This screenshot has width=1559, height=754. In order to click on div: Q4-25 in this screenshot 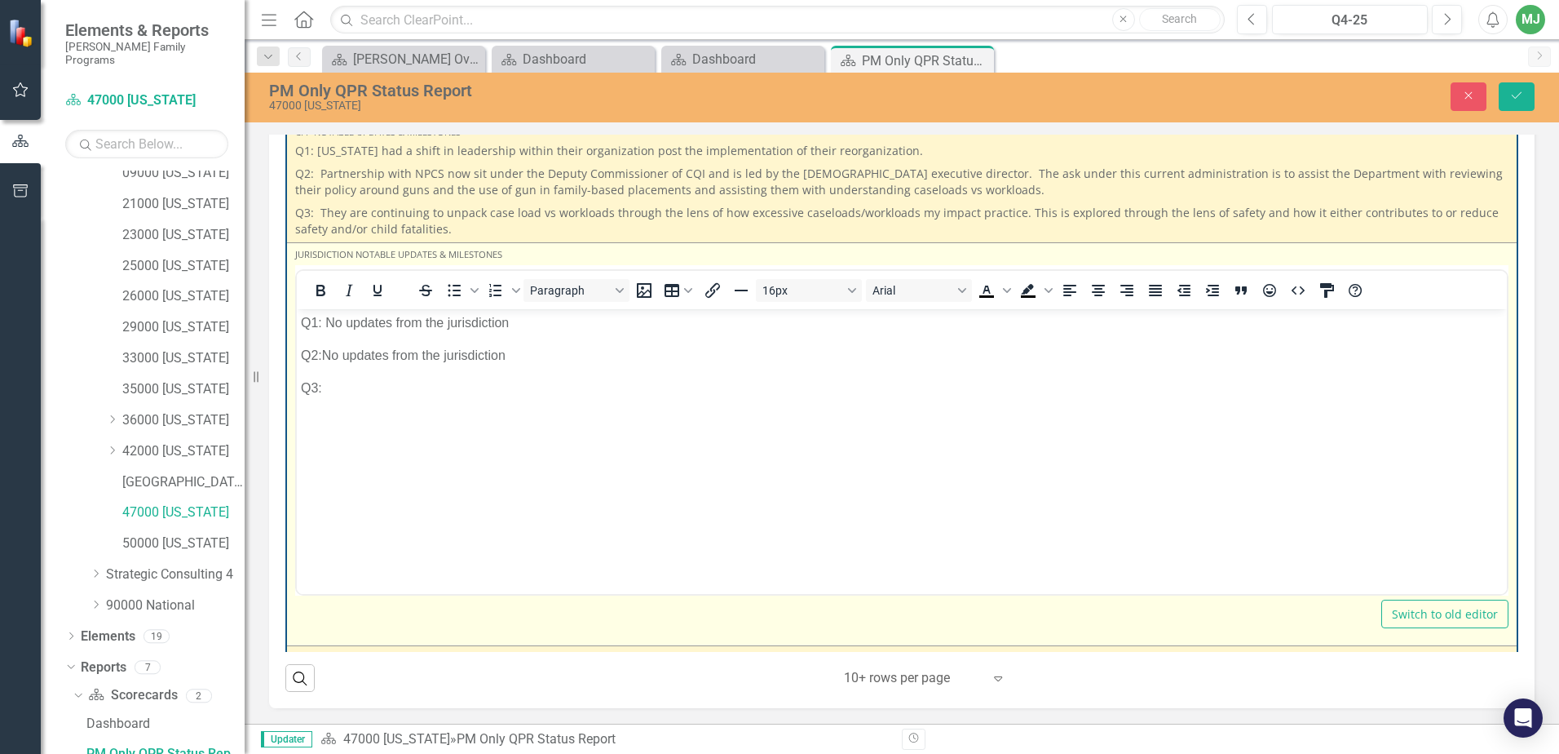, I will do `click(1350, 20)`.